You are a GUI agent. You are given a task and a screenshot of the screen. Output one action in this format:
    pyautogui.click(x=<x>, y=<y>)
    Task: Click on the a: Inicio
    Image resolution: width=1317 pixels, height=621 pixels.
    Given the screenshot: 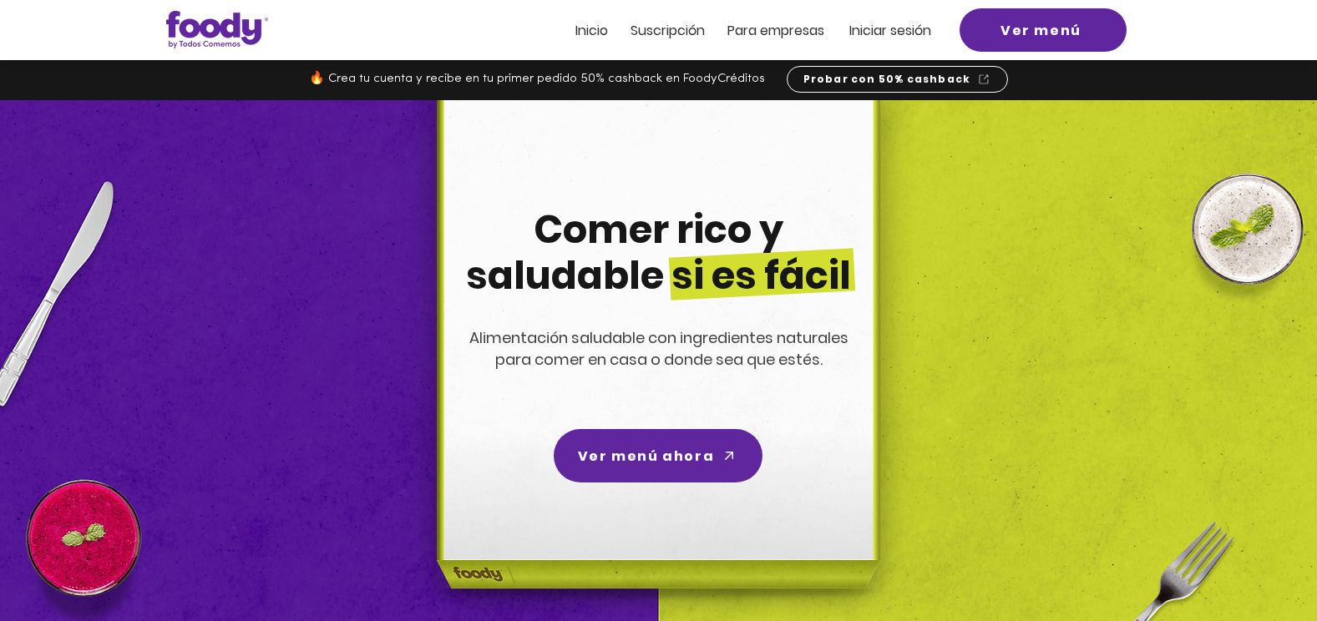 What is the action you would take?
    pyautogui.click(x=591, y=30)
    